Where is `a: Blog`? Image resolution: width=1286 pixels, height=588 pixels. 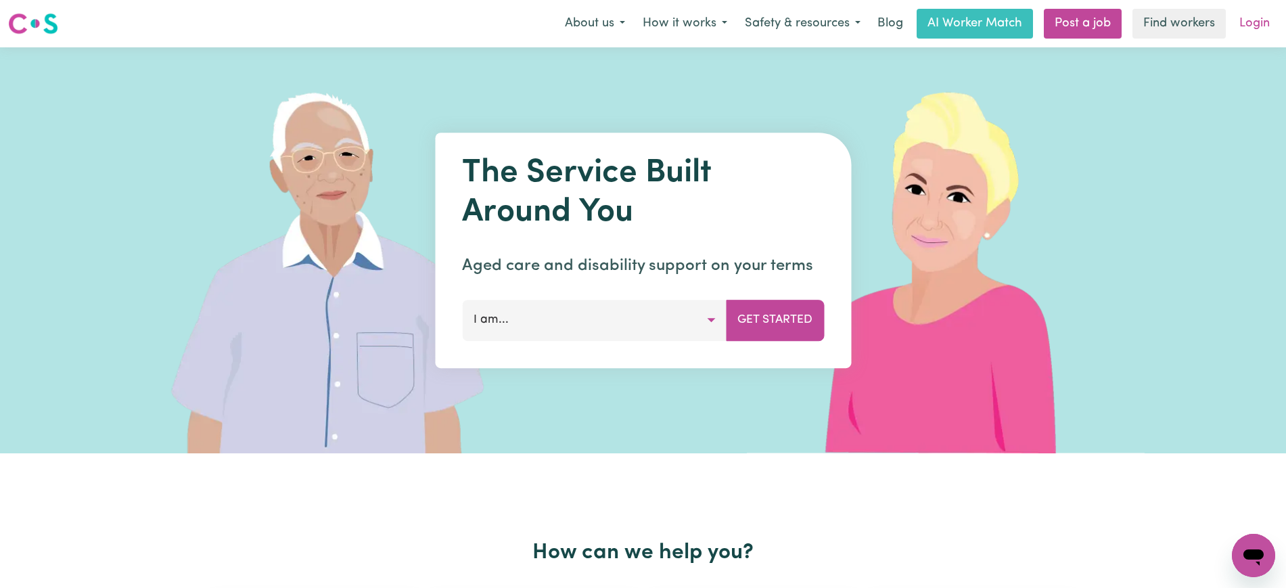 a: Blog is located at coordinates (890, 24).